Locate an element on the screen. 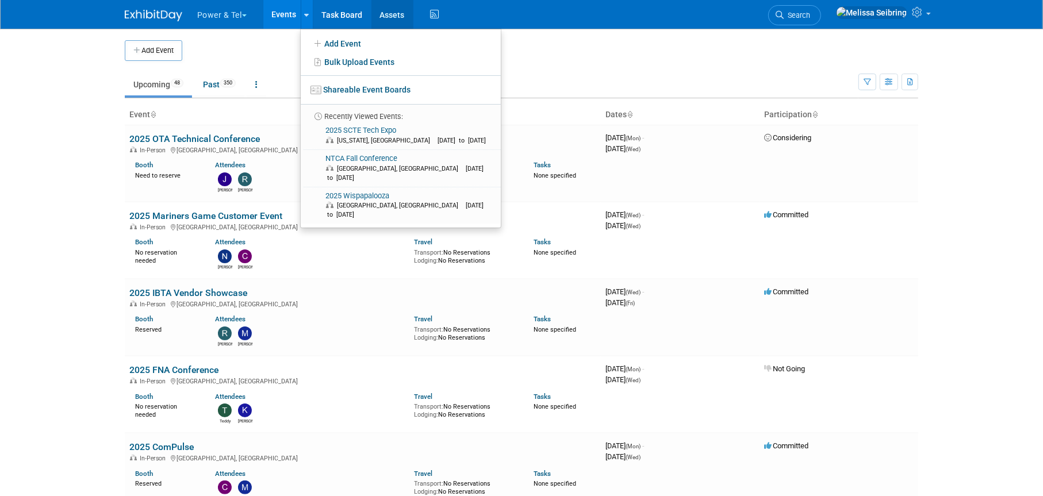 Image resolution: width=1043 pixels, height=496 pixels. img: Judd Bartley is located at coordinates (225, 179).